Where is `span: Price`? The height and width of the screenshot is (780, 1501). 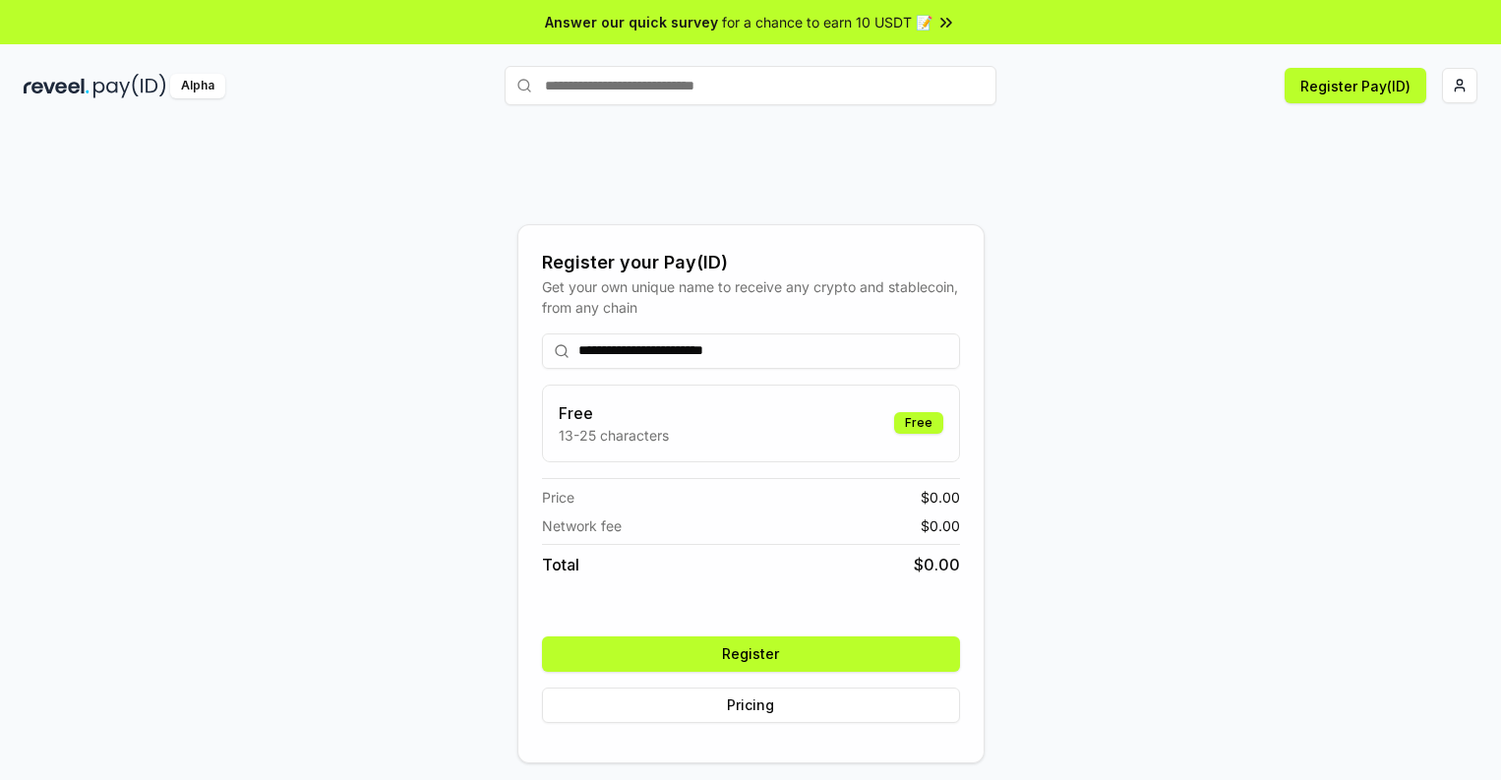
span: Price is located at coordinates (558, 497).